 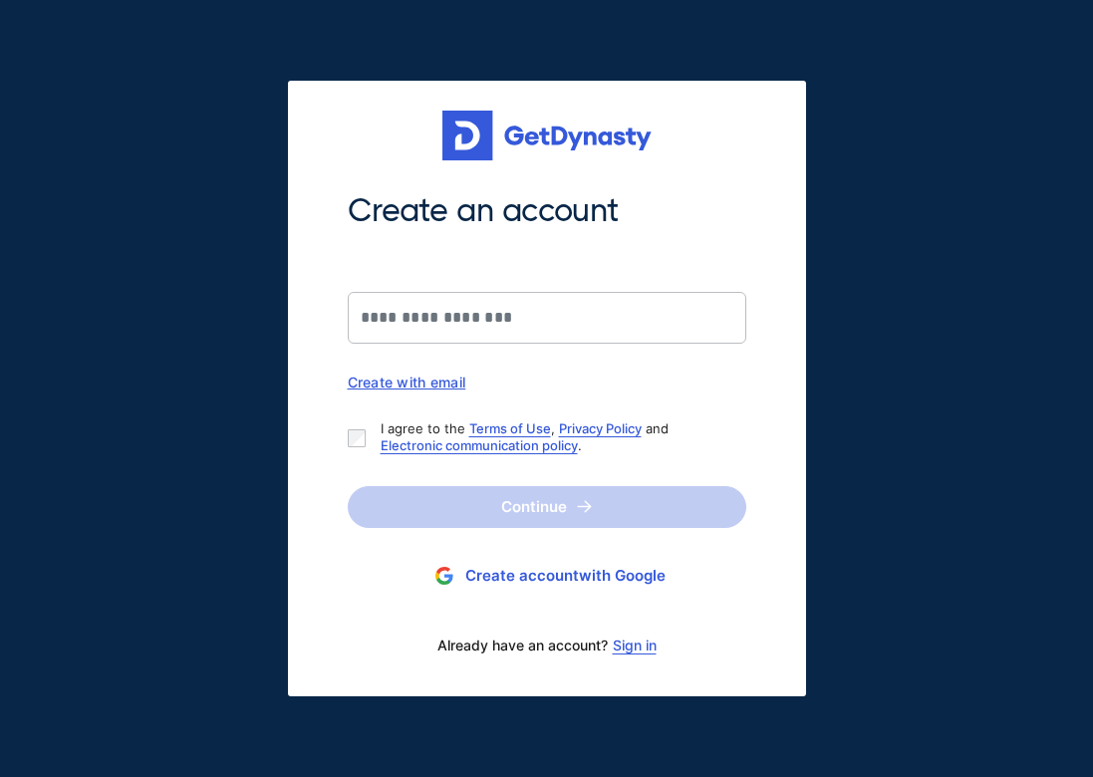 What do you see at coordinates (510, 429) in the screenshot?
I see `a: Terms of Use` at bounding box center [510, 429].